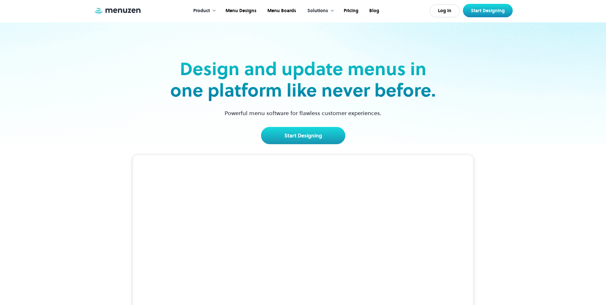 The height and width of the screenshot is (305, 606). What do you see at coordinates (373, 11) in the screenshot?
I see `a: Blog` at bounding box center [373, 11].